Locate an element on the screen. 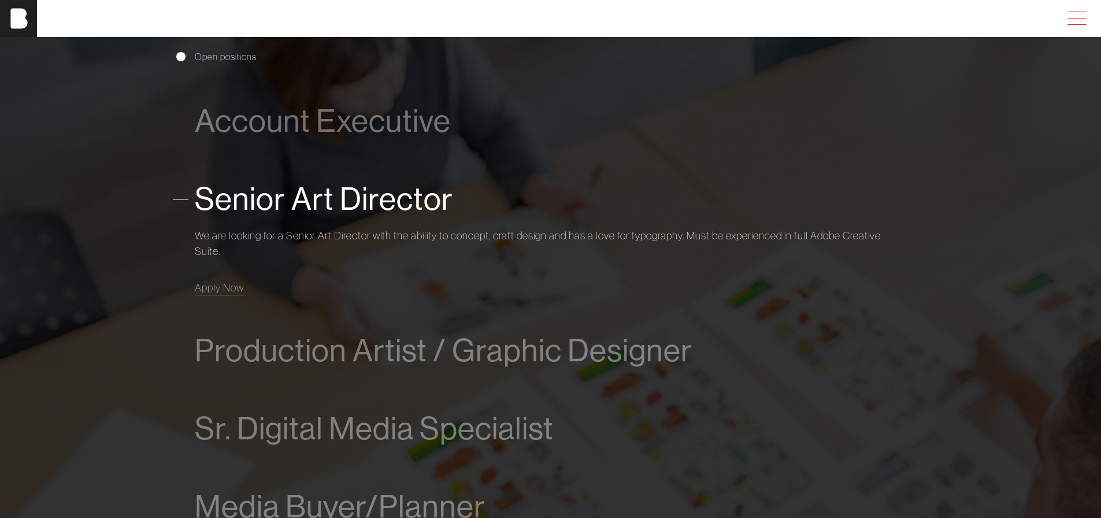  span: Sr. Digital Media Specialist is located at coordinates (374, 428).